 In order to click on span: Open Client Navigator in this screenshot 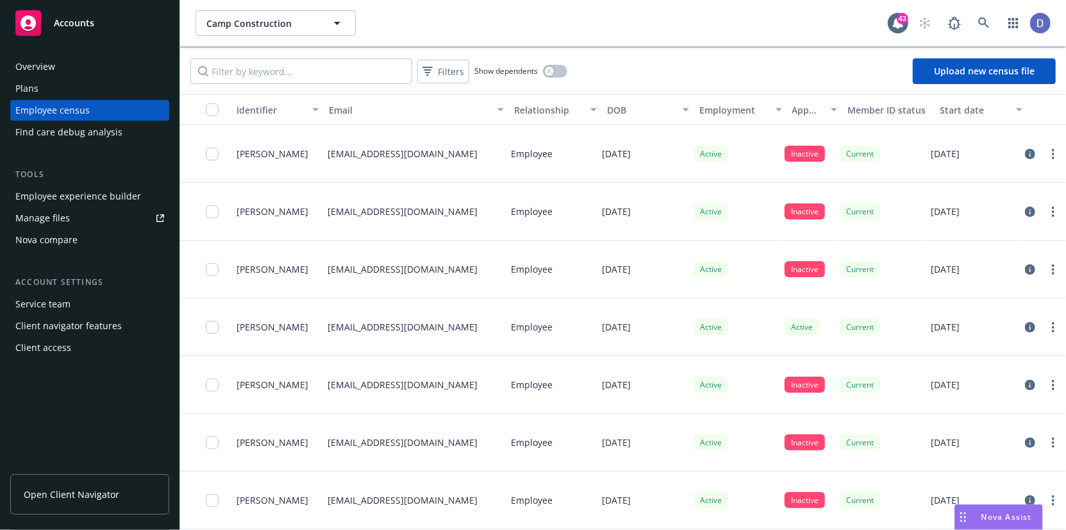, I will do `click(71, 494)`.